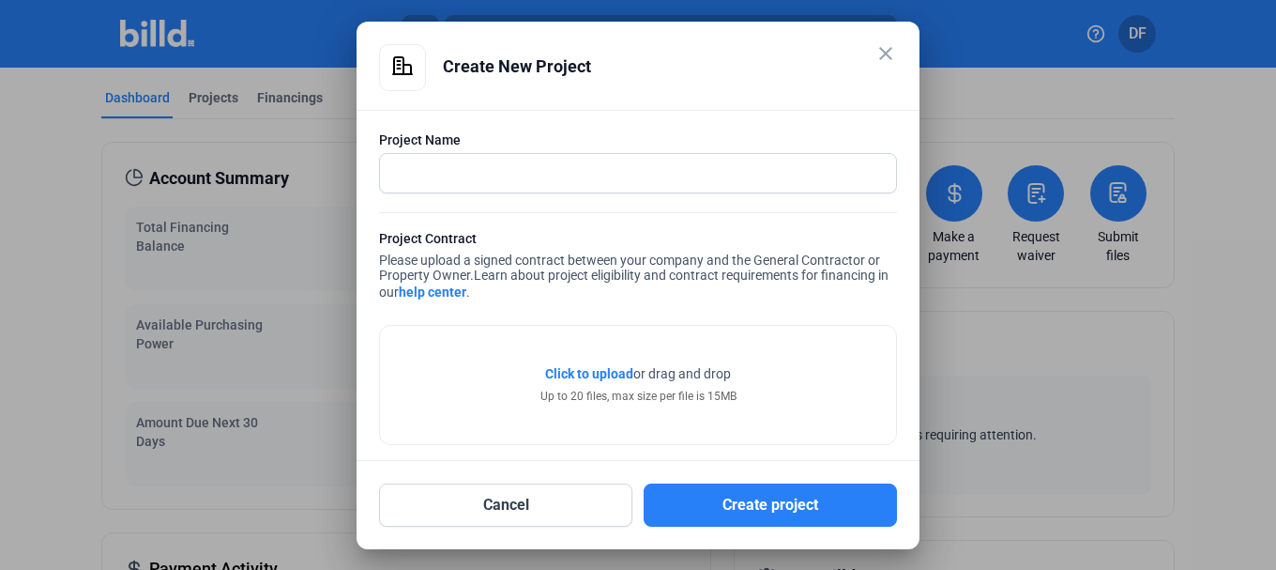 This screenshot has width=1276, height=570. What do you see at coordinates (638, 267) in the screenshot?
I see `div: Please upload a signed contract between your company and the General Contractor or Property Owner.` at bounding box center [638, 267].